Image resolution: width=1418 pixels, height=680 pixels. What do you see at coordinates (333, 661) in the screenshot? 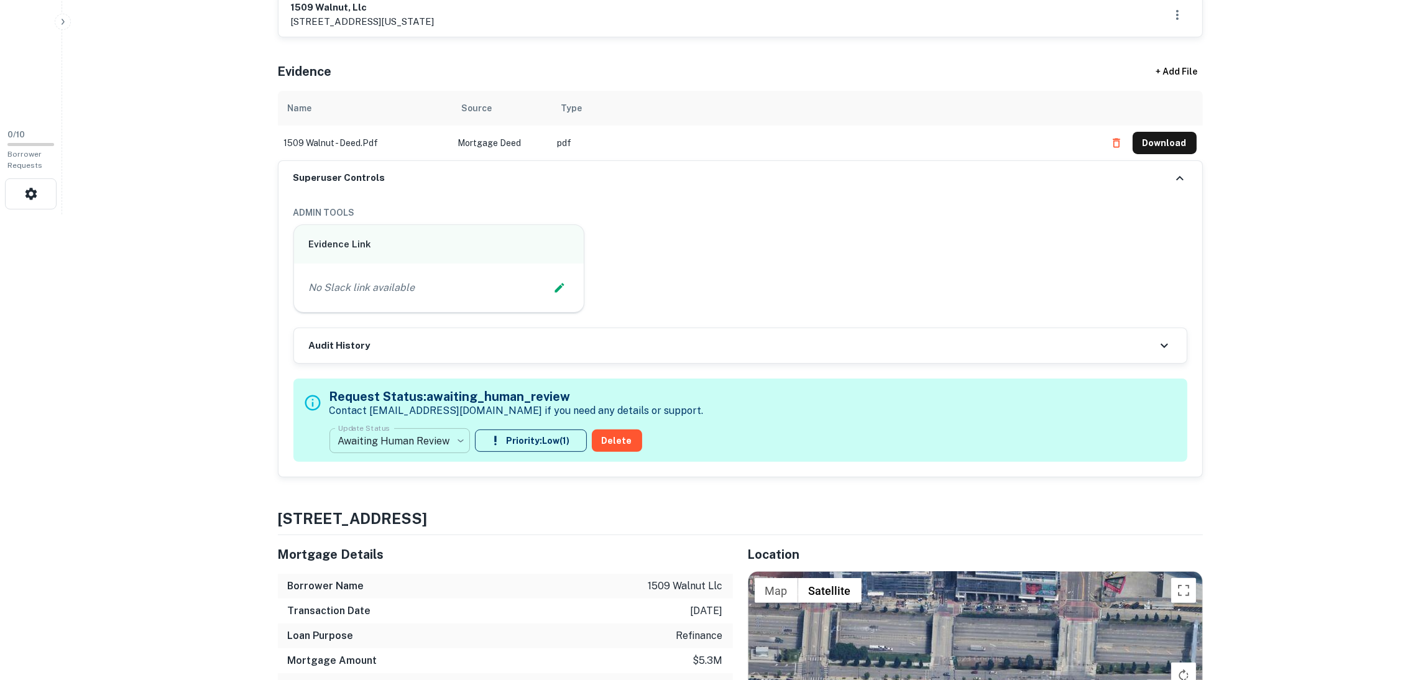
I see `h6: Mortgage Amount` at bounding box center [333, 661].